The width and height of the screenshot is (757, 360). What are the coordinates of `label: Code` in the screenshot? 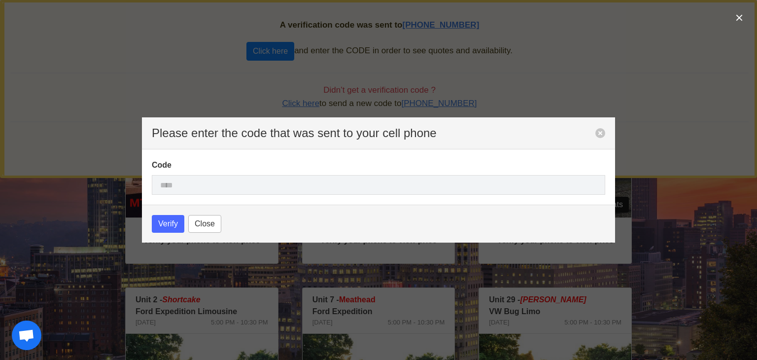 It's located at (378, 165).